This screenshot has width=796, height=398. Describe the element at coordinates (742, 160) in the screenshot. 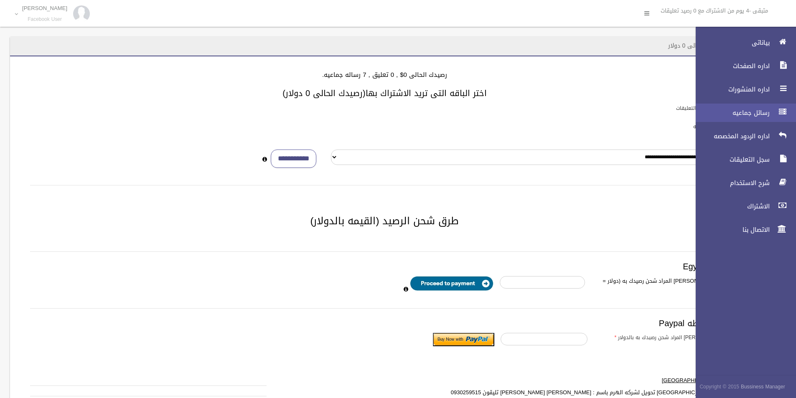

I see `a: سجل التعليقات` at that location.